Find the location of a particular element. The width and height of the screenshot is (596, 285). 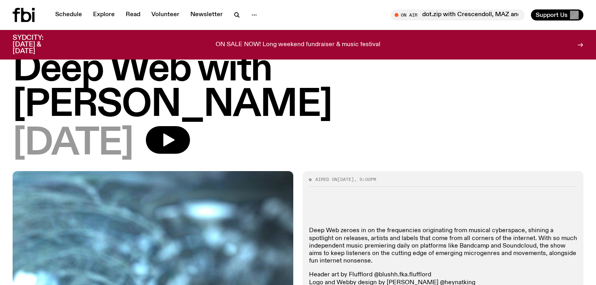

span: Support Us is located at coordinates (552, 15).